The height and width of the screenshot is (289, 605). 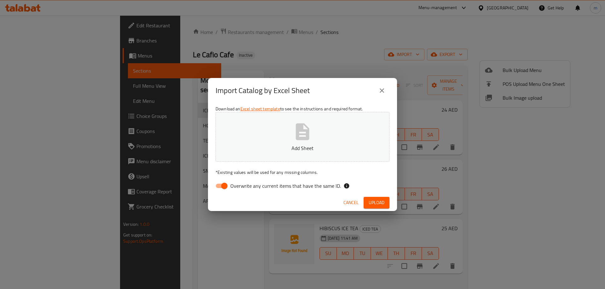 I want to click on p: Add Sheet, so click(x=302, y=148).